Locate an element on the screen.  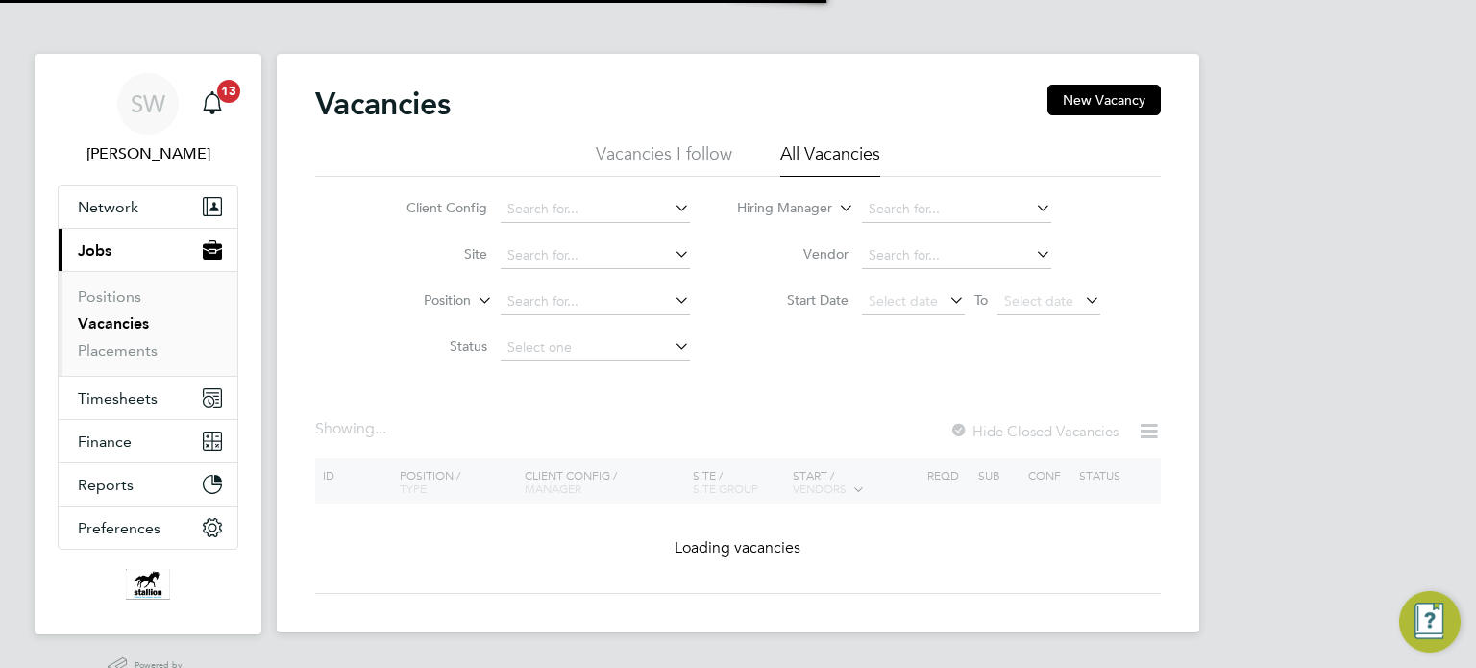
button: Preferences is located at coordinates (148, 528).